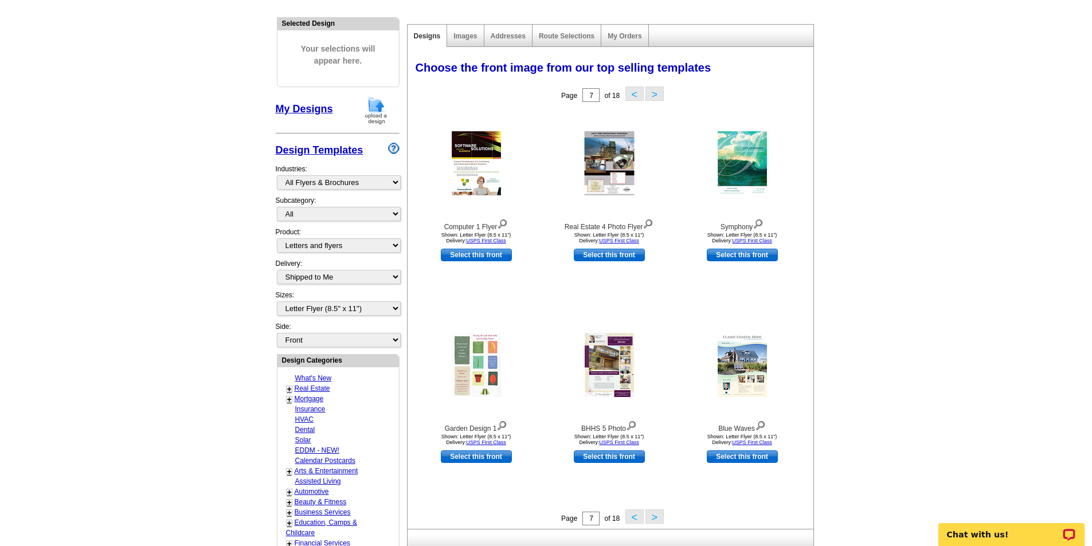  I want to click on img: Symphony, so click(742, 163).